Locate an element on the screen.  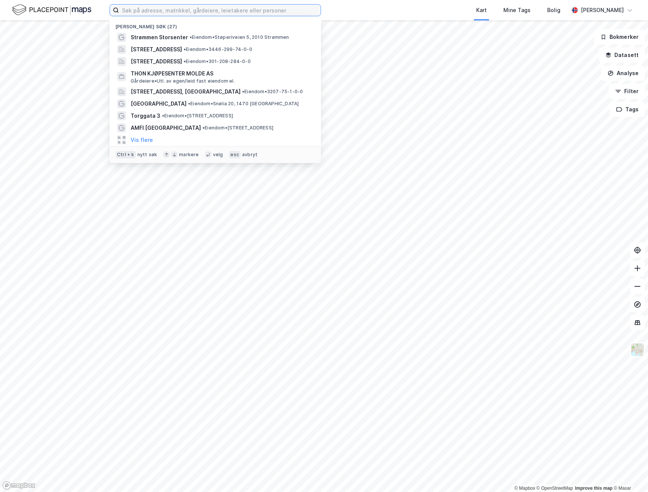
span: Eiendom • 3207-75-1-0-0 is located at coordinates (272, 92).